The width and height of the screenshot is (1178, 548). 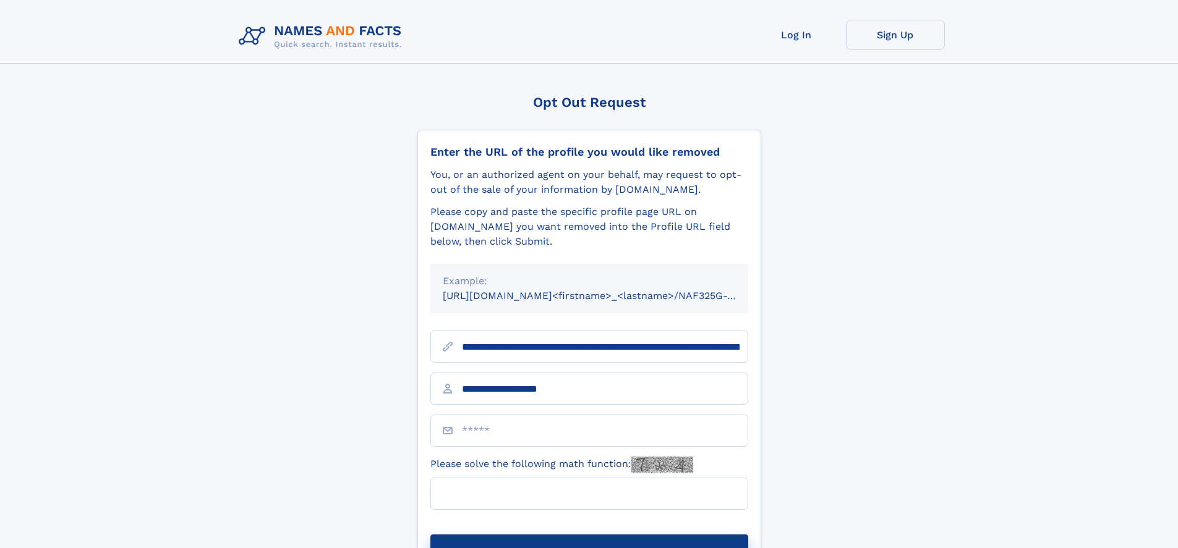 I want to click on div: Example:, so click(x=589, y=281).